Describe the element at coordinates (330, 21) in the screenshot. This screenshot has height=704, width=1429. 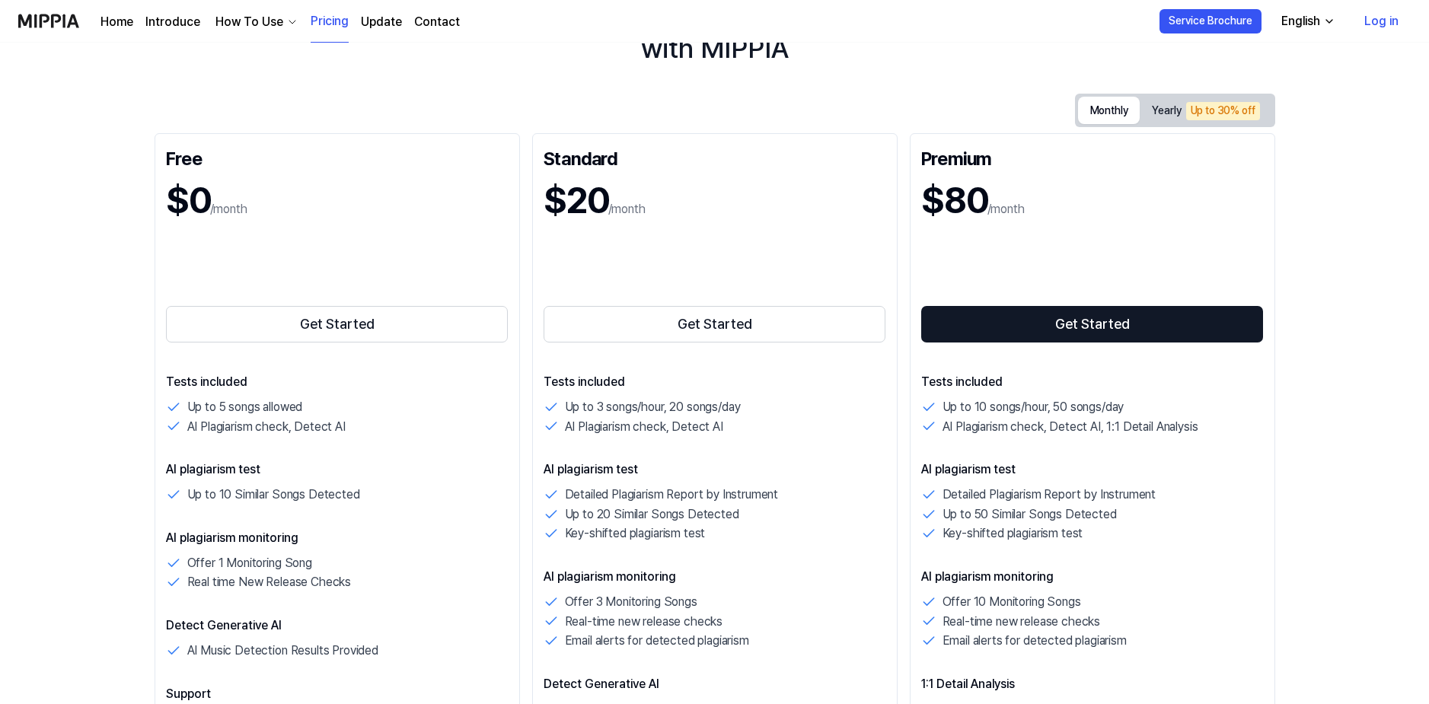
I see `a: Pricing` at that location.